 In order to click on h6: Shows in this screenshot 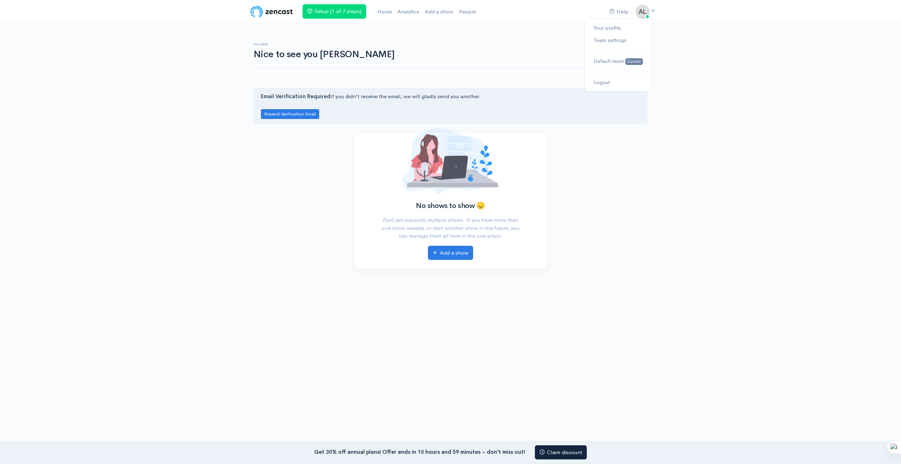, I will do `click(421, 44)`.